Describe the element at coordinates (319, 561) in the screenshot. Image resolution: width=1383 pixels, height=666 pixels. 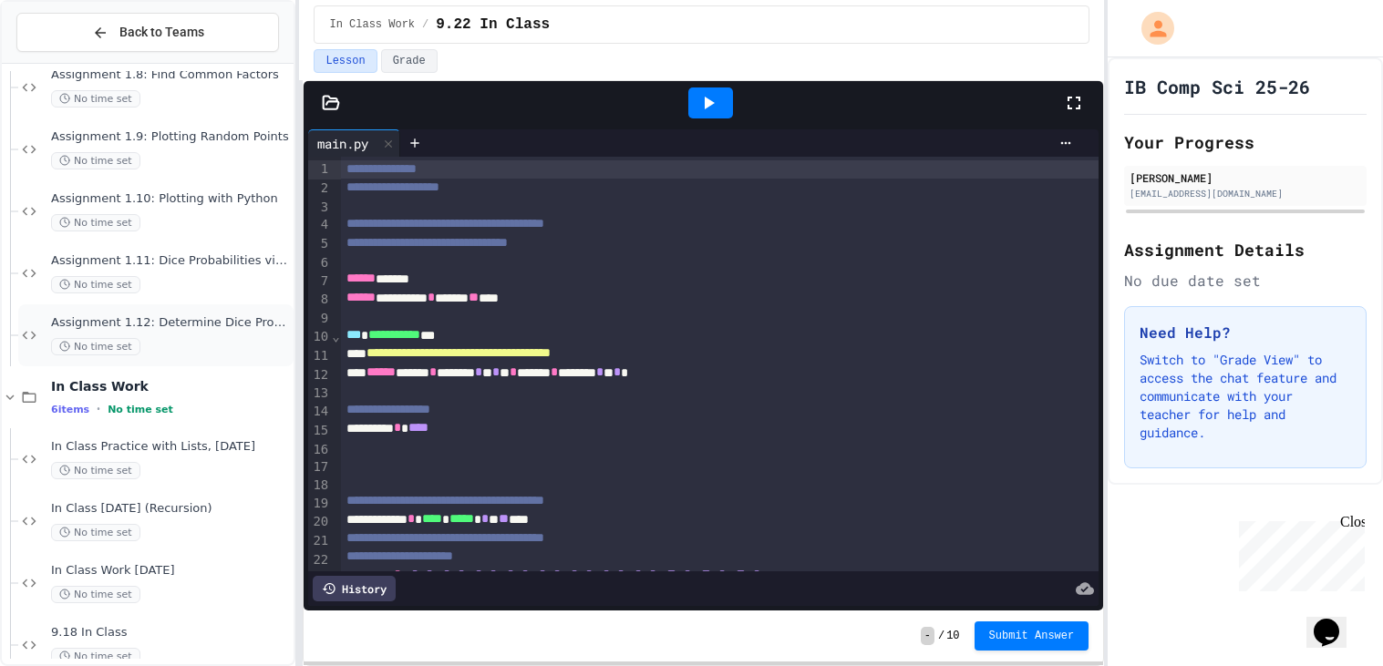
I see `div: 22` at that location.